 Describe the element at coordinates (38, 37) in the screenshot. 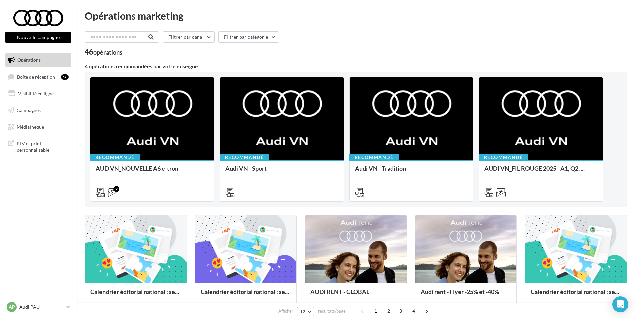

I see `button: Nouvelle campagne` at that location.